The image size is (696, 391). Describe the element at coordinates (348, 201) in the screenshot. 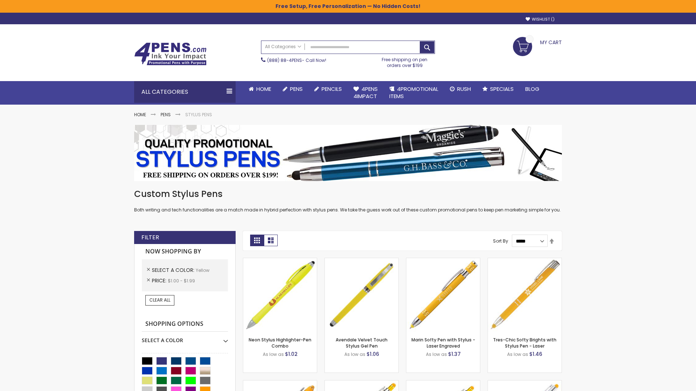

I see `div: Both writing and tech functionalities are a match made in hybrid perfection with stylus pens. We ...` at that location.